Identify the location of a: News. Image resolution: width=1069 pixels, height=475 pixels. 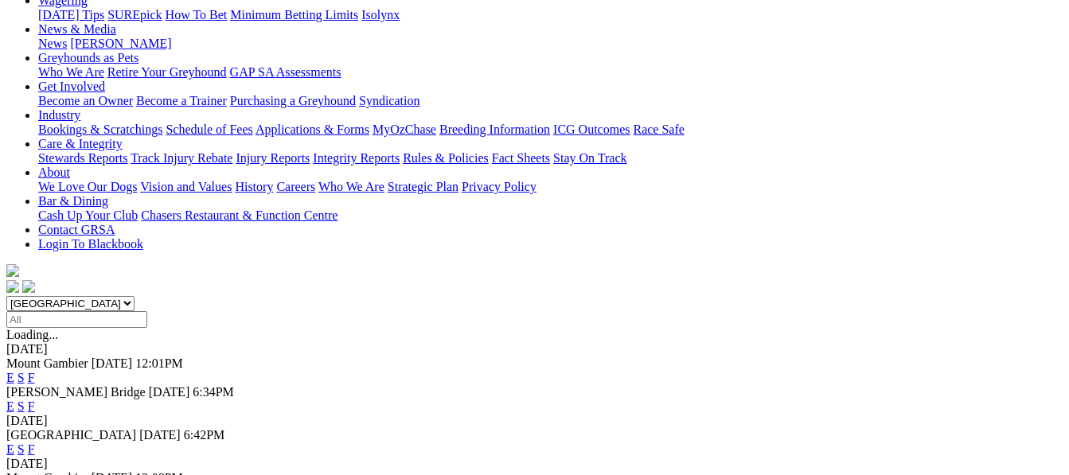
(53, 43).